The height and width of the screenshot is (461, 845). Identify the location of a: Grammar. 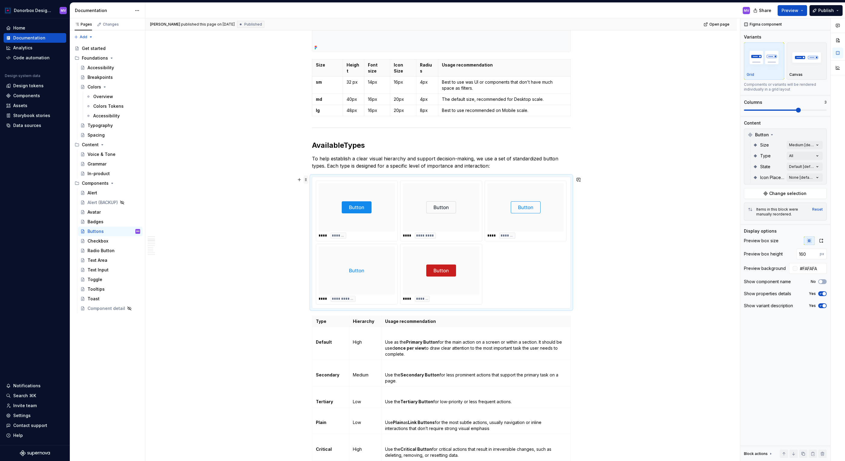
(110, 164).